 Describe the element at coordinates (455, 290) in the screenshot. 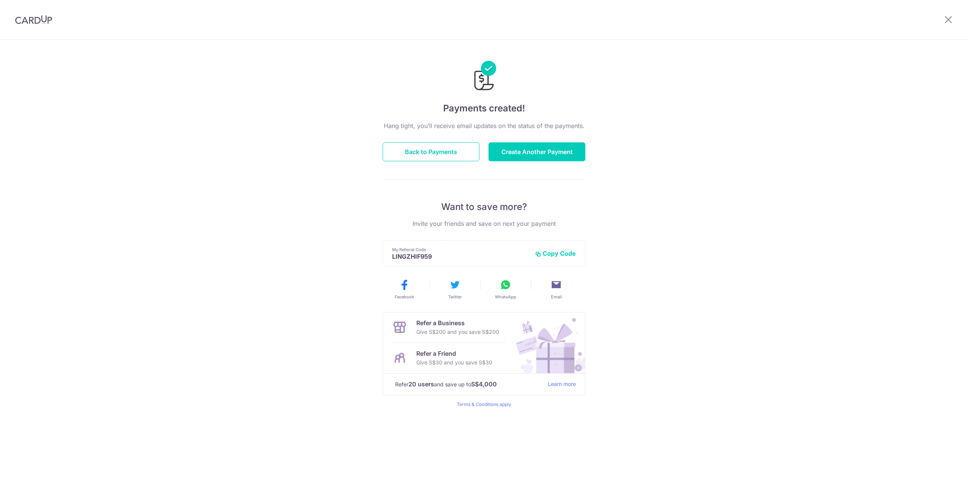

I see `button: Twitter` at that location.